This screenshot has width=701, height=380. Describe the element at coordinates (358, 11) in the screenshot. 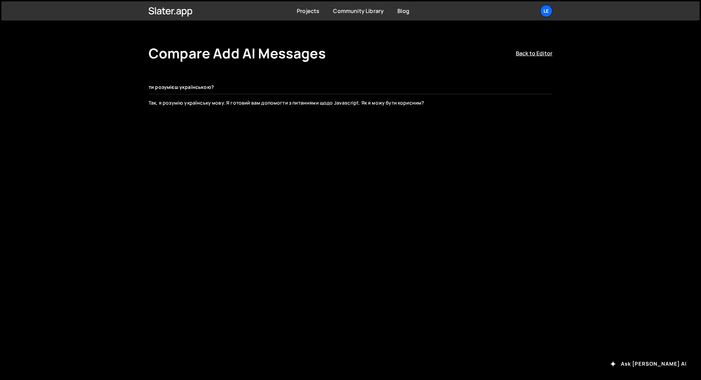

I see `a: Community Library` at that location.